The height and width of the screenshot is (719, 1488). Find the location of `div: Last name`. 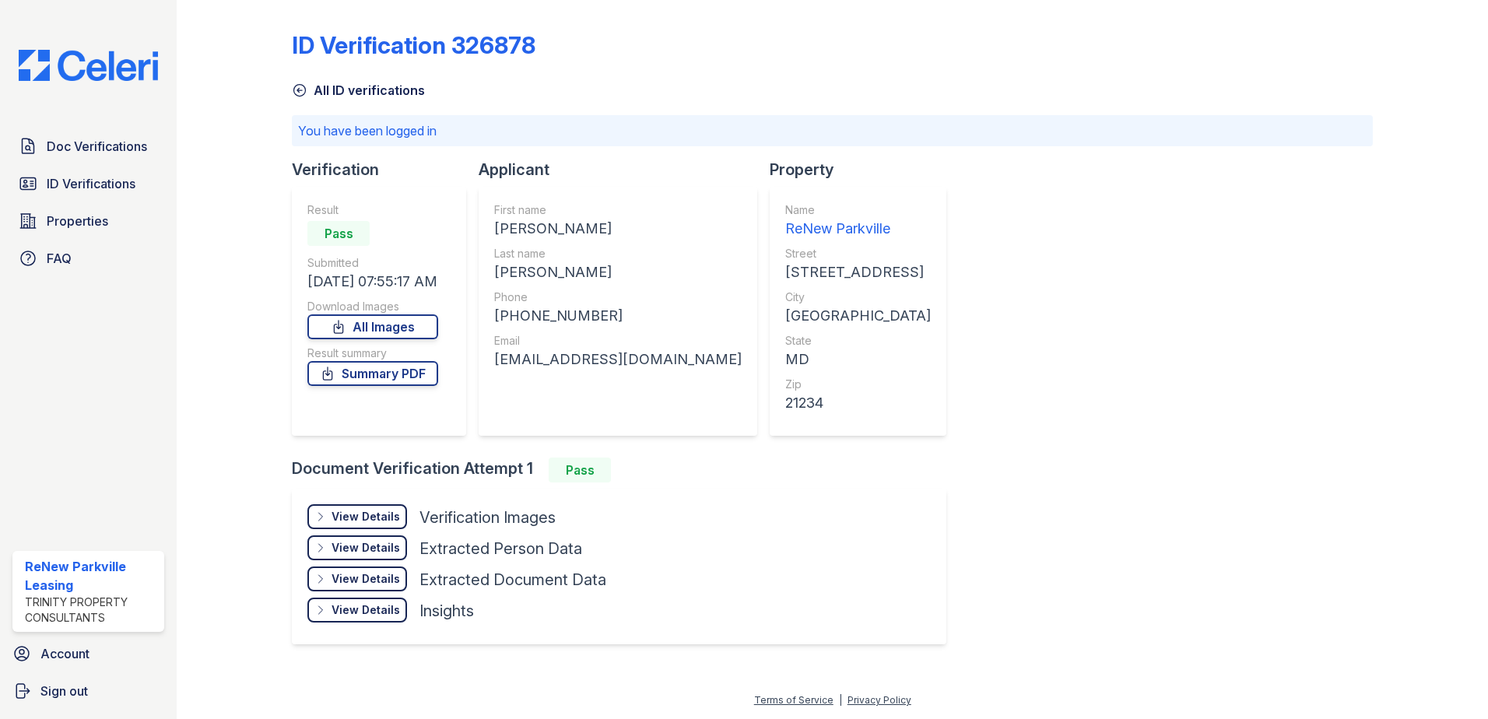

div: Last name is located at coordinates (618, 254).